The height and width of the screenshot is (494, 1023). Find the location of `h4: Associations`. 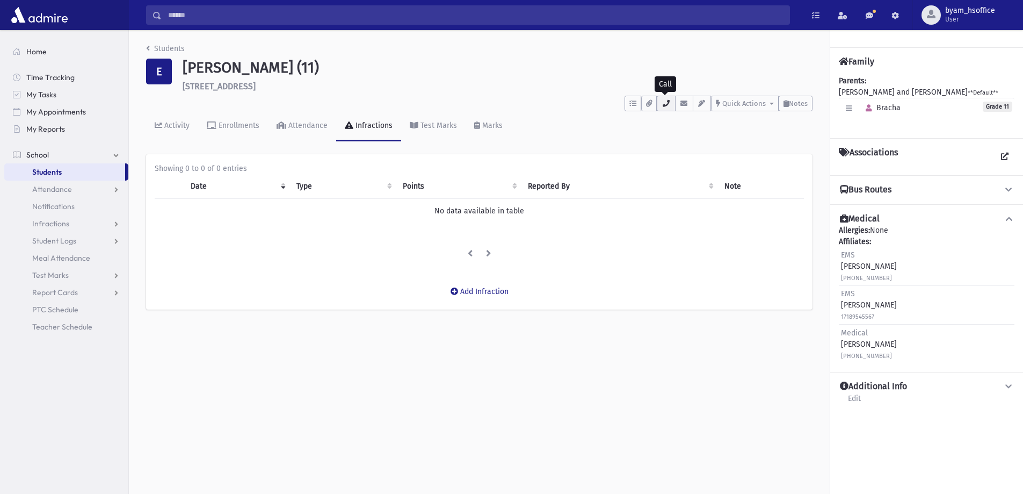

h4: Associations is located at coordinates (869, 157).